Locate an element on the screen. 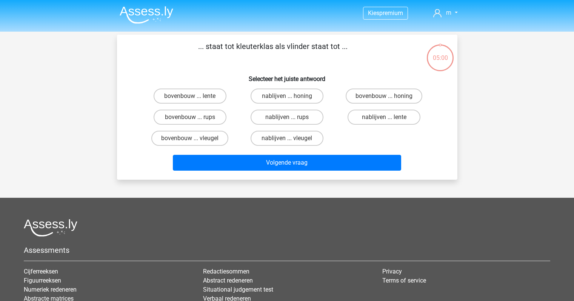 This screenshot has height=301, width=574. label: nablijven ... rups is located at coordinates (287, 117).